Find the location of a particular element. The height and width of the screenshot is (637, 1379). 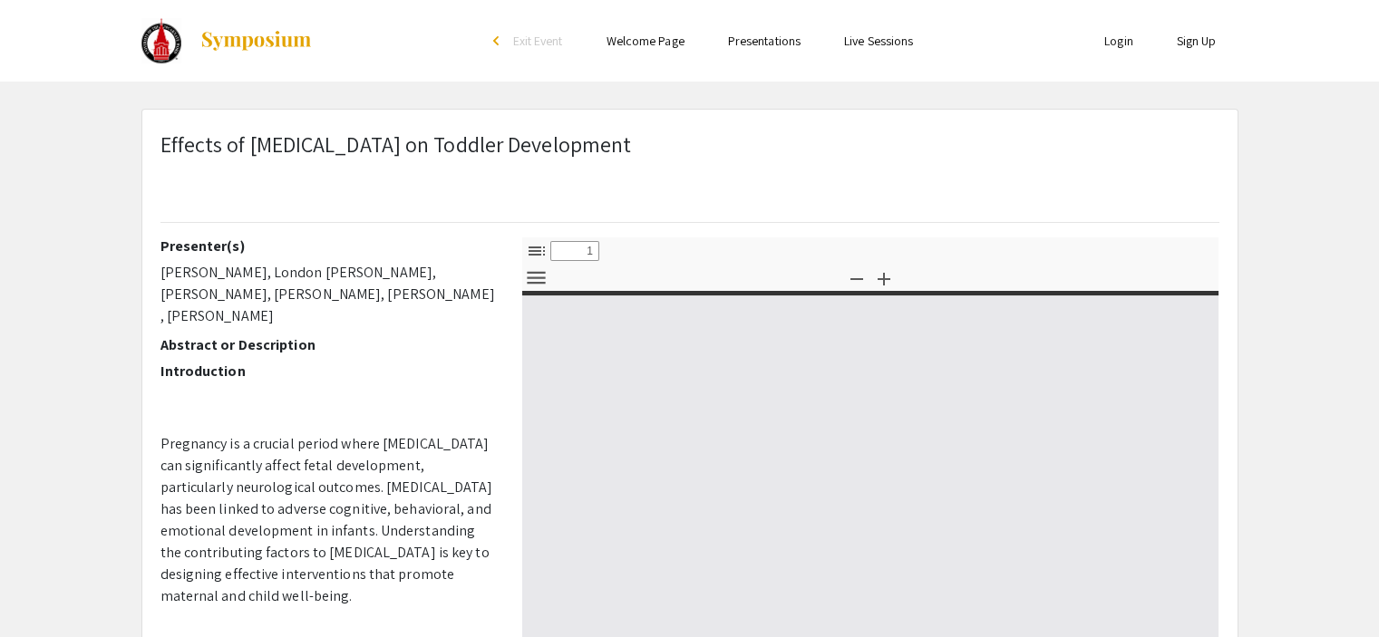

button: Zoom Out is located at coordinates (857, 277).